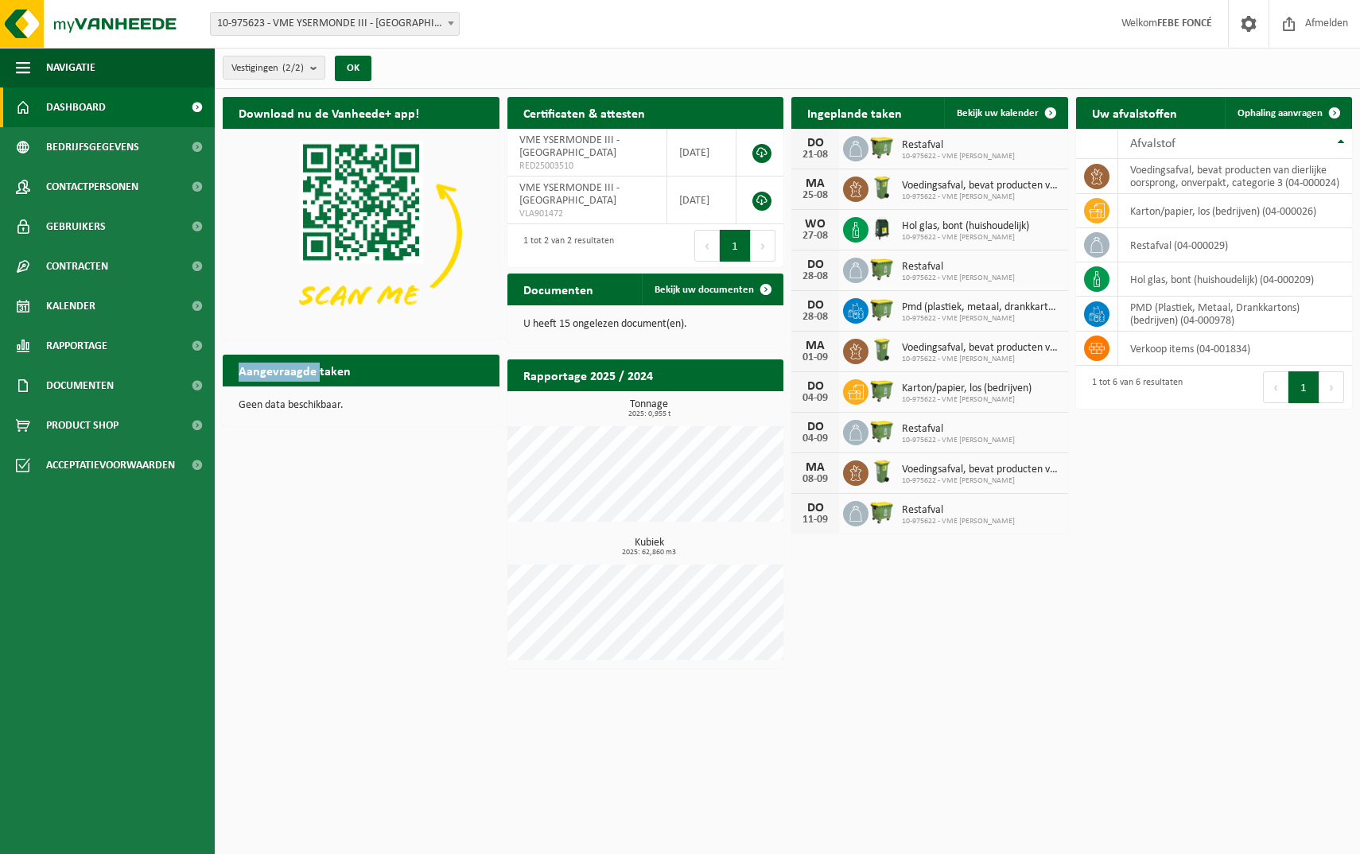  I want to click on button: OK, so click(353, 68).